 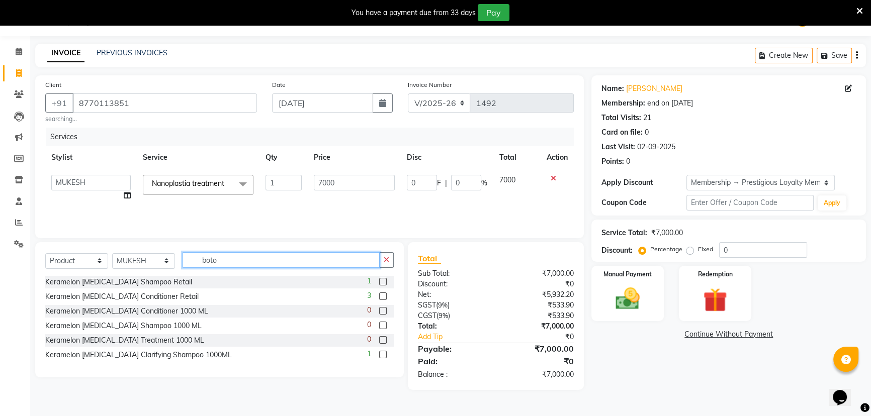 I want to click on th: Stylist, so click(x=91, y=157).